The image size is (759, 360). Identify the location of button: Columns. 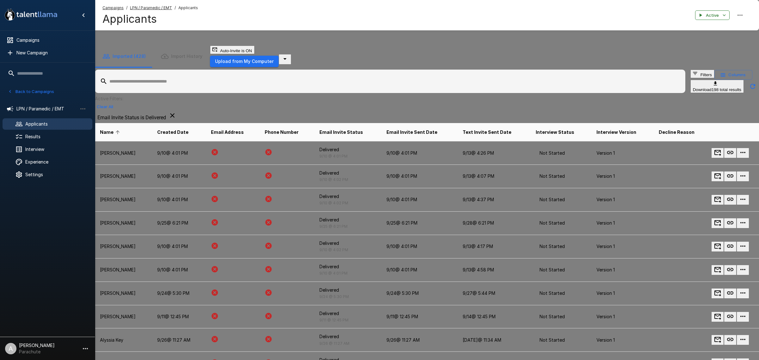
(734, 75).